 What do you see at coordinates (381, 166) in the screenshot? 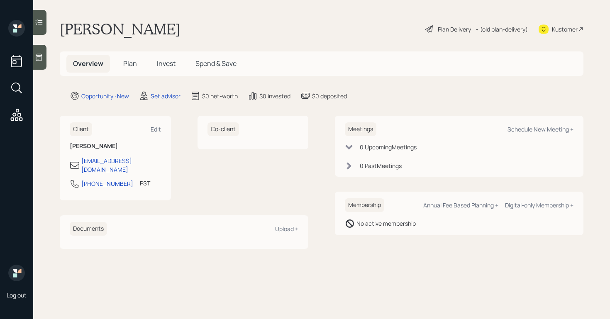
I see `div: 0 Past Meeting s` at bounding box center [381, 166].